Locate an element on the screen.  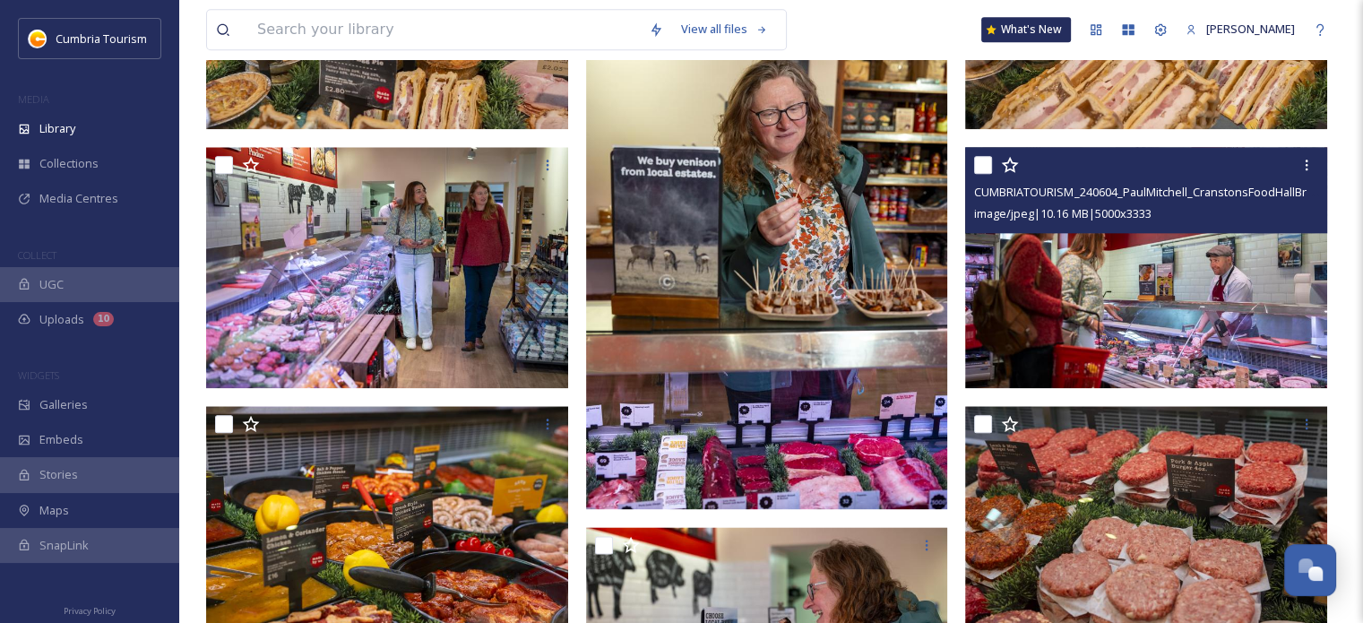
span: image/jpeg | 10.16 MB | 5000 x 3333 is located at coordinates (1062, 213).